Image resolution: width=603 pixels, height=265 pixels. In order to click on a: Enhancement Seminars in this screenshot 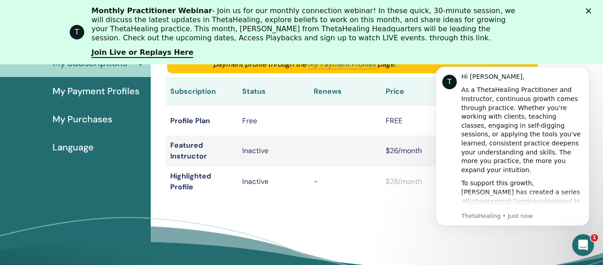, I will do `click(83, 148)`.